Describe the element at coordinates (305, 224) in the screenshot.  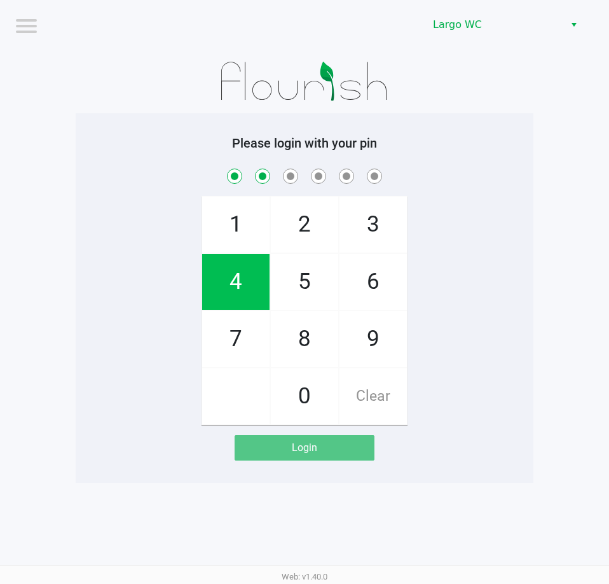
I see `span: 2` at that location.